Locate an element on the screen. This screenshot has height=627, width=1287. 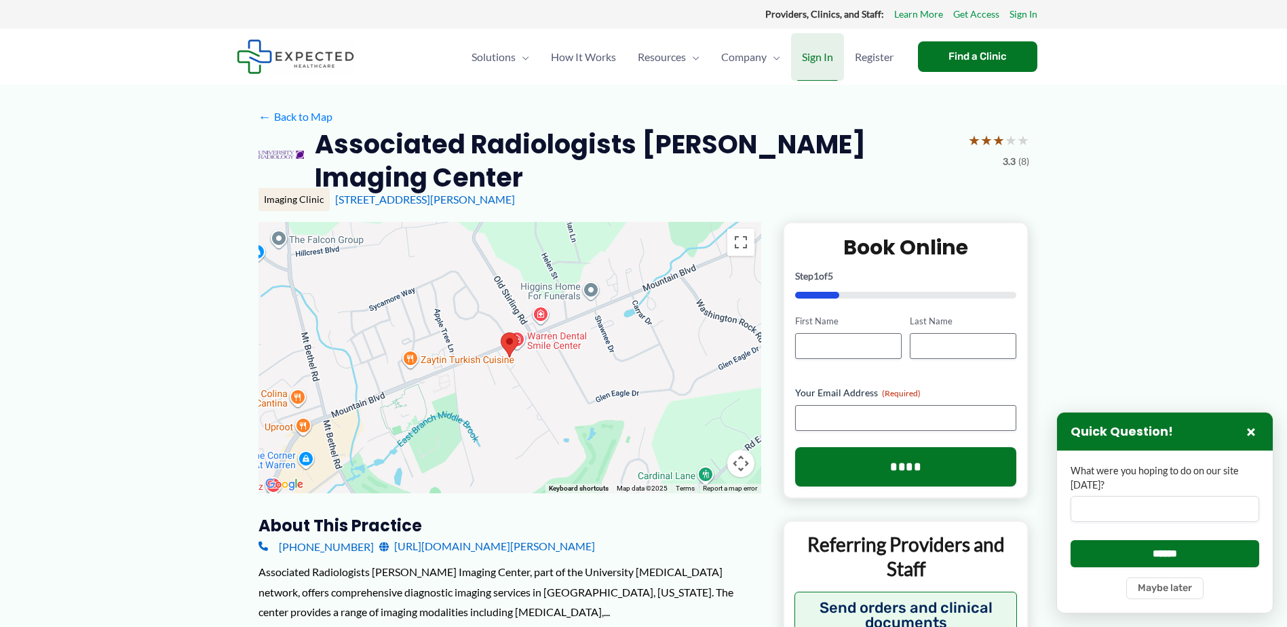
a: Terms (opens in new tab) is located at coordinates (685, 488).